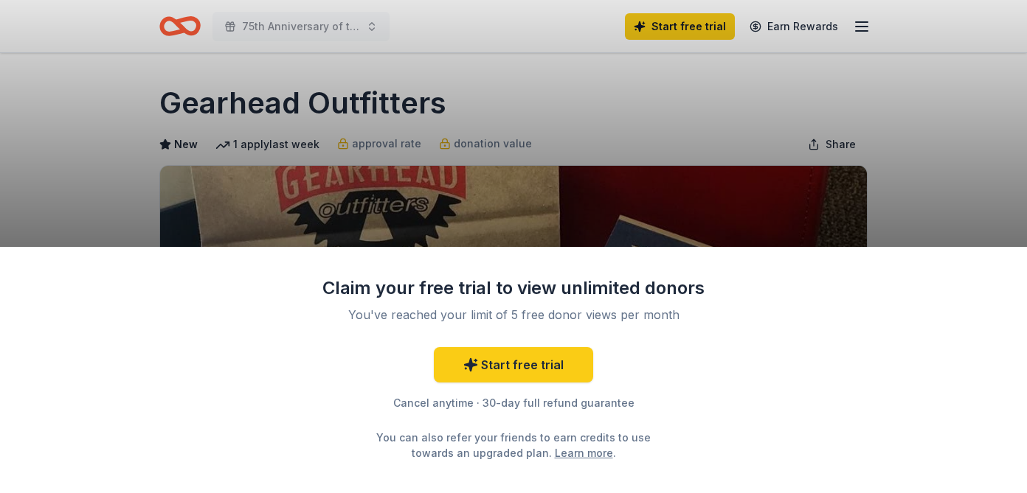  Describe the element at coordinates (513, 288) in the screenshot. I see `div: Claim your free trial to view unlimited donors` at that location.